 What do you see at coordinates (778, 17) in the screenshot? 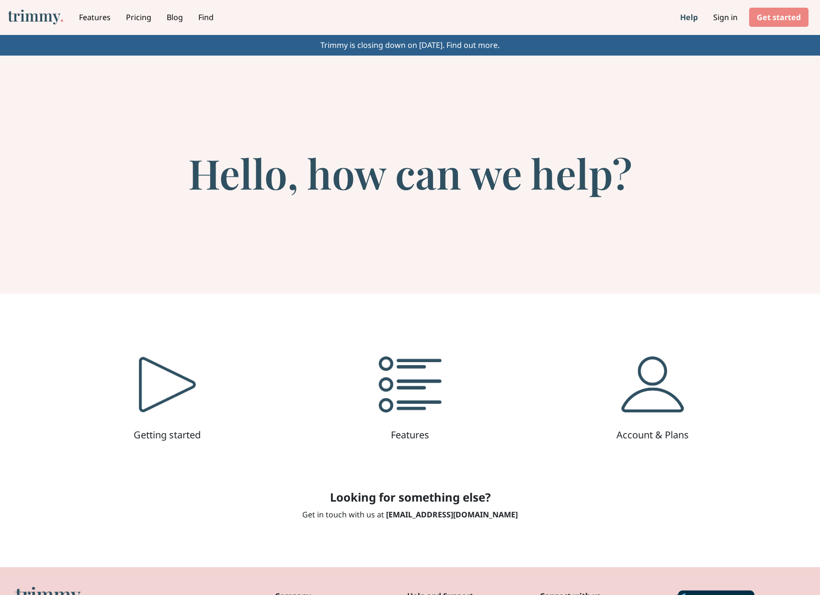
I see `button: Get started` at bounding box center [778, 17].